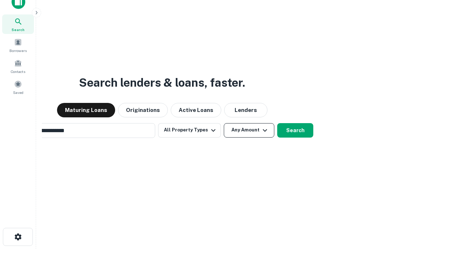  What do you see at coordinates (246, 110) in the screenshot?
I see `button: Lenders` at bounding box center [246, 110].